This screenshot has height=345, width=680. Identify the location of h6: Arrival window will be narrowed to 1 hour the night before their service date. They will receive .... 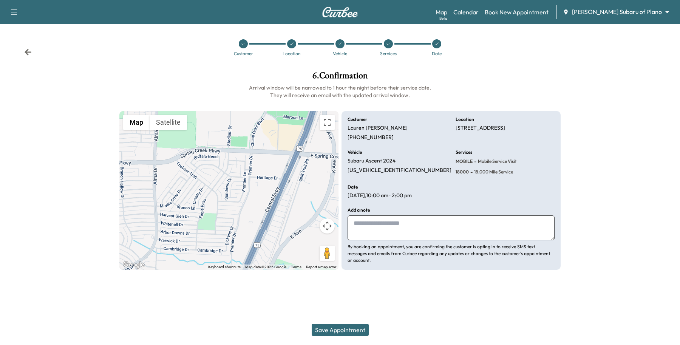
(340, 91).